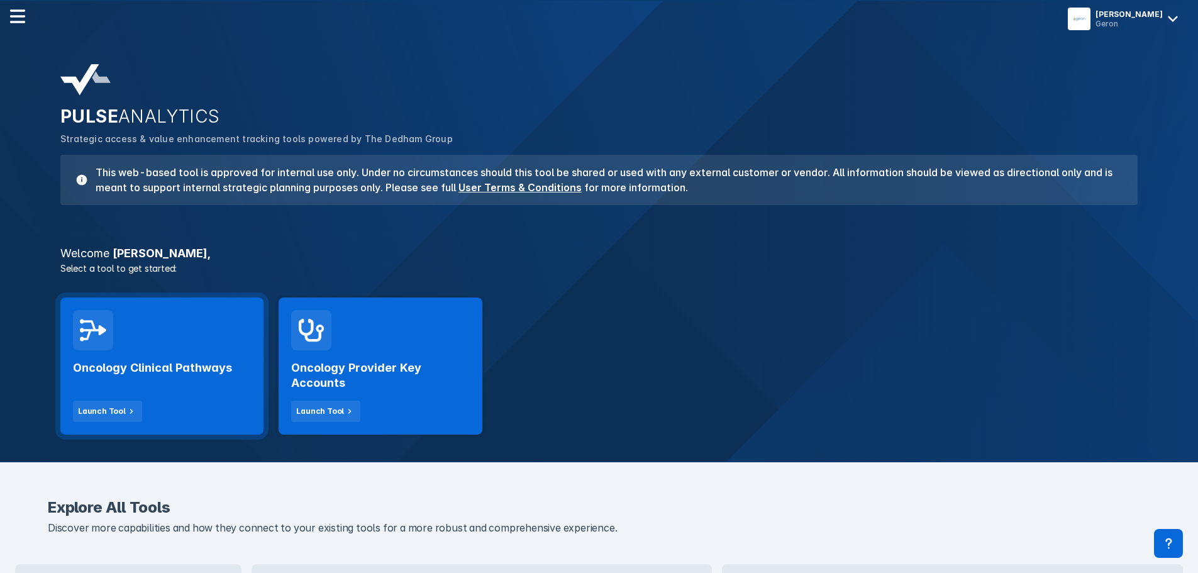  I want to click on p: Strategic access & value enhancement tracking tools powered by The Dedham Group, so click(599, 139).